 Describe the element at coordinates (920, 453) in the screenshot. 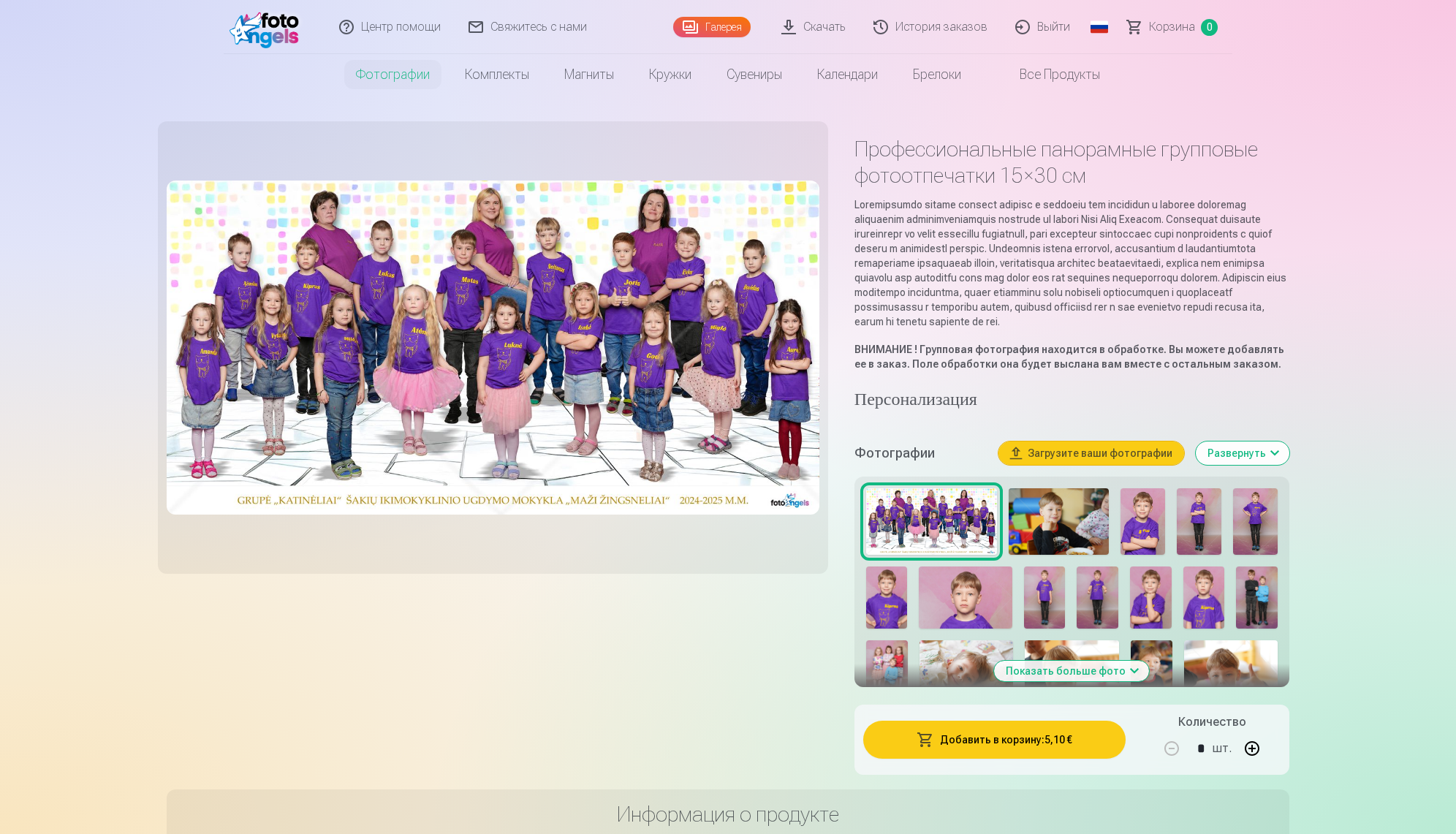

I see `h5: Фотографии` at that location.